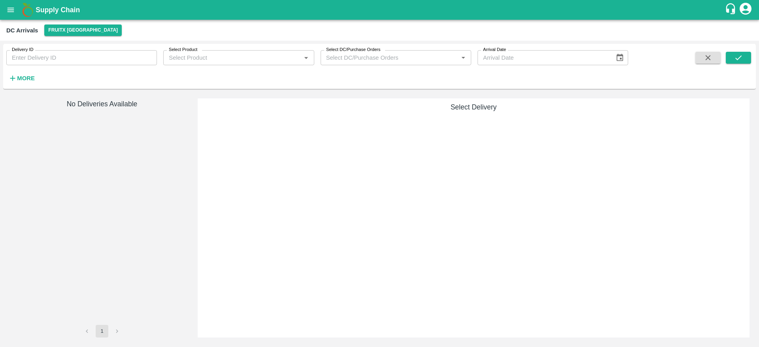 This screenshot has width=759, height=347. I want to click on button: More, so click(21, 78).